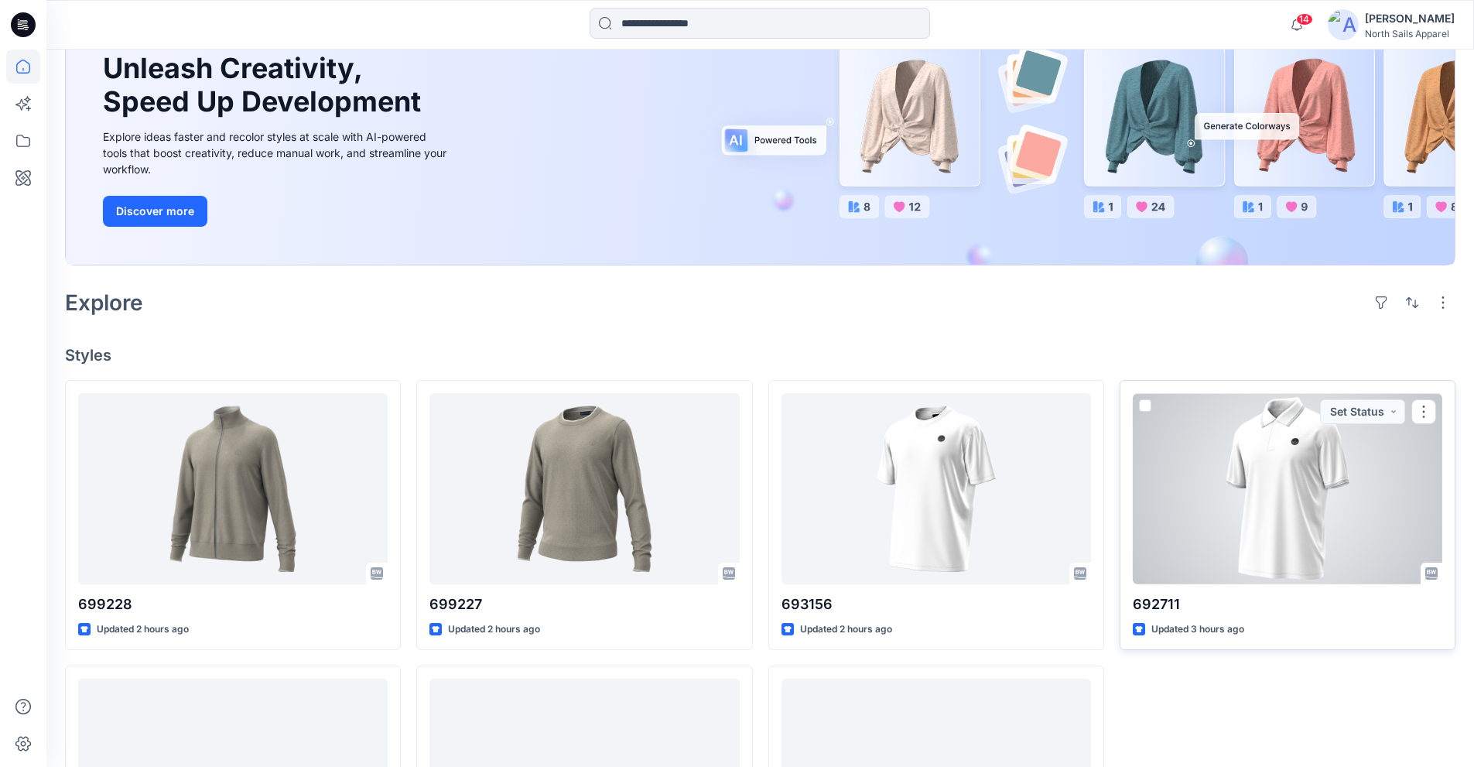  What do you see at coordinates (1343, 25) in the screenshot?
I see `img: avatar` at bounding box center [1343, 25].